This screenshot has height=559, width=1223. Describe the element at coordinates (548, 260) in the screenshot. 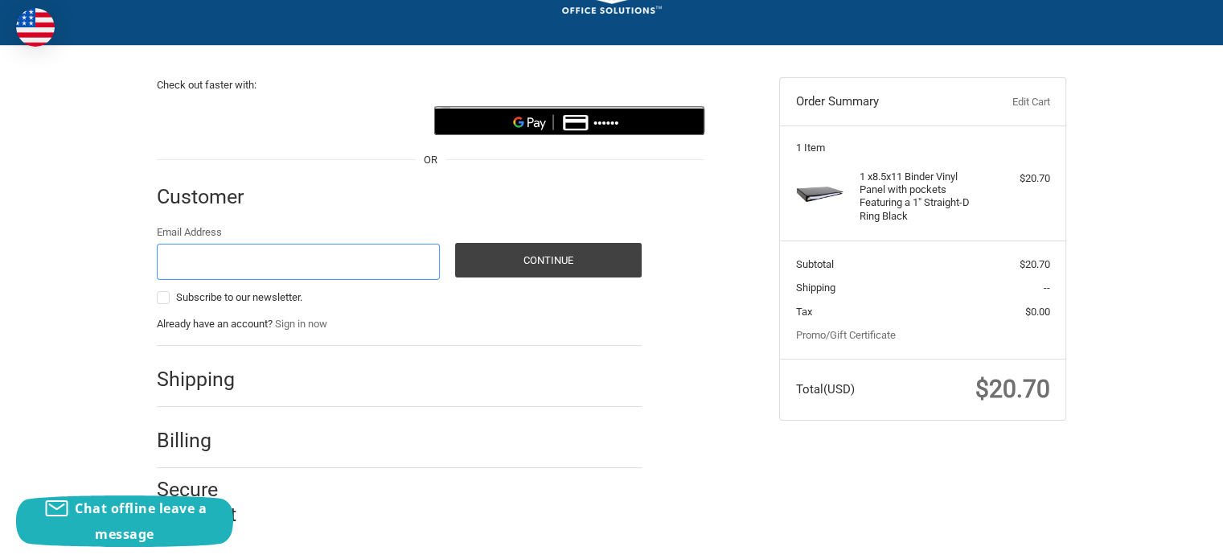

I see `button: Continue` at that location.